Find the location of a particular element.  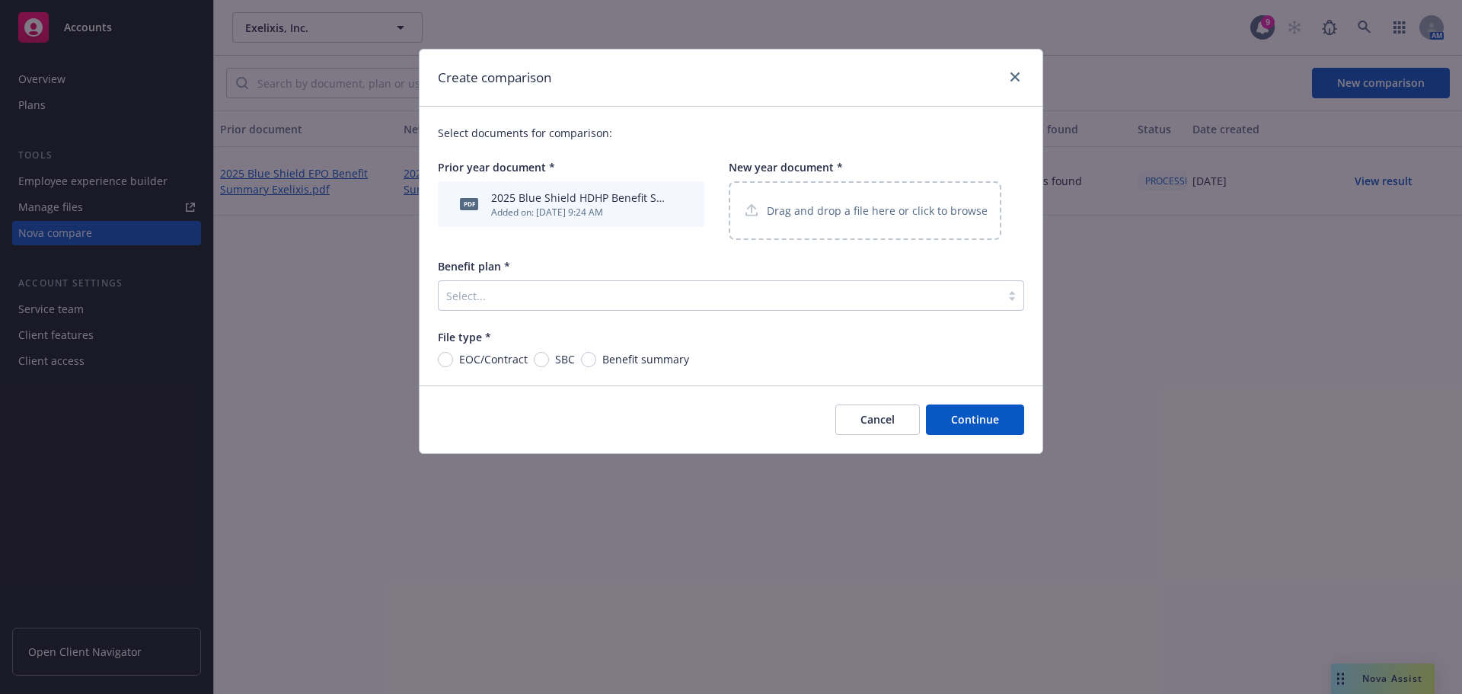

span: New year document * is located at coordinates (786, 167).